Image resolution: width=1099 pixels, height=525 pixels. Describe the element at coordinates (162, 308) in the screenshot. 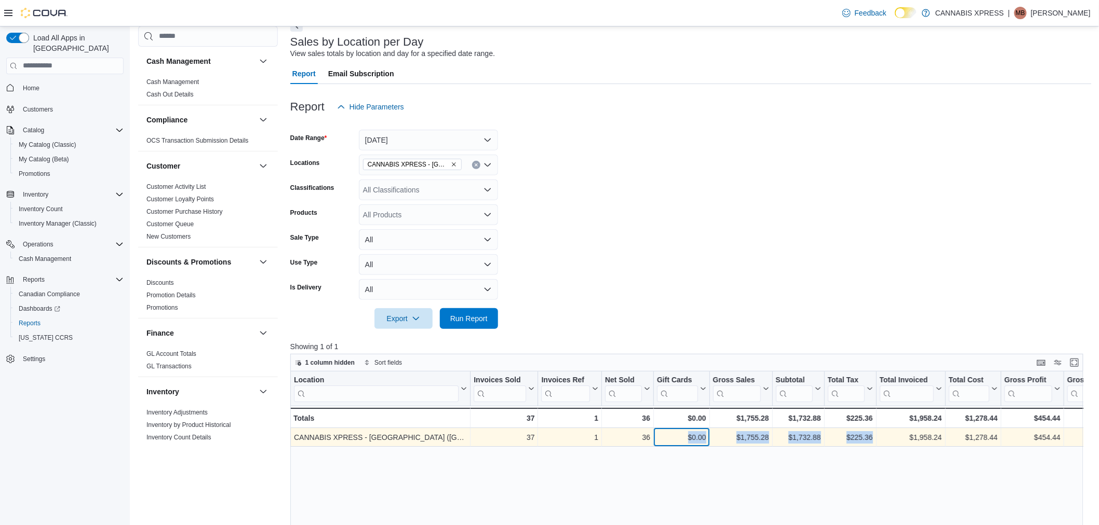

I see `a: Promotions` at that location.